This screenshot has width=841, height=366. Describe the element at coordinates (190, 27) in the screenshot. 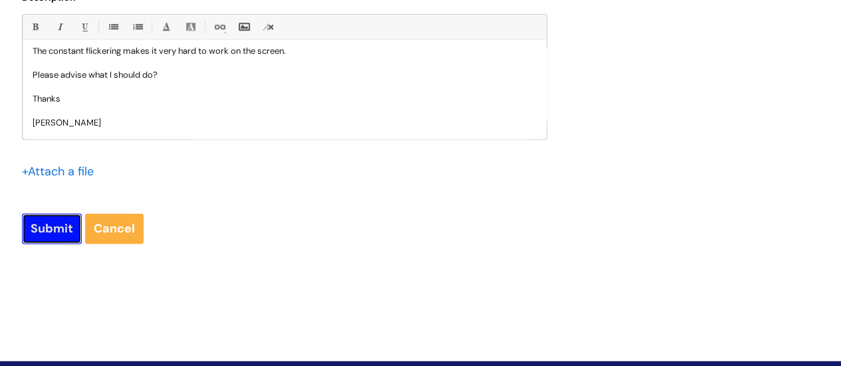

I see `a: Back Color` at that location.